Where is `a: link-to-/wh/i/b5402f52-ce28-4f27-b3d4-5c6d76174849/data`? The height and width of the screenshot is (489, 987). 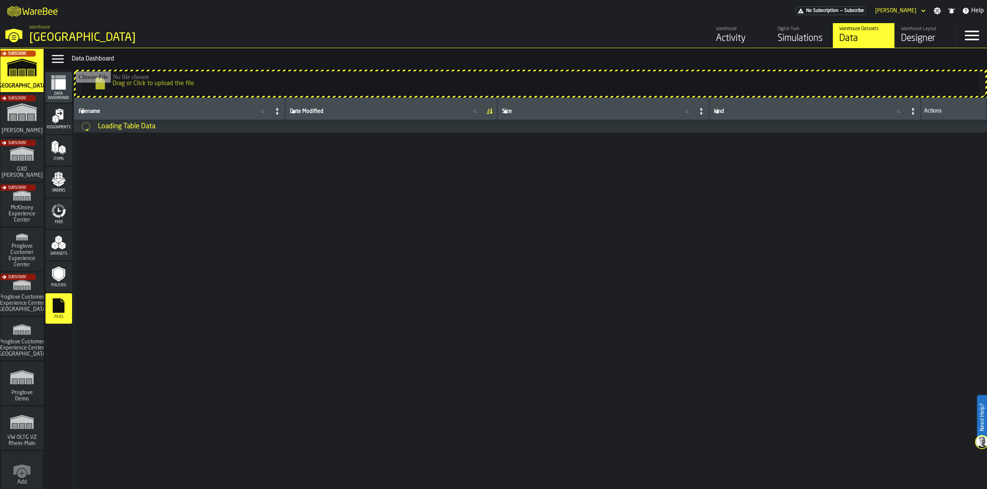 a: link-to-/wh/i/b5402f52-ce28-4f27-b3d4-5c6d76174849/data is located at coordinates (864, 35).